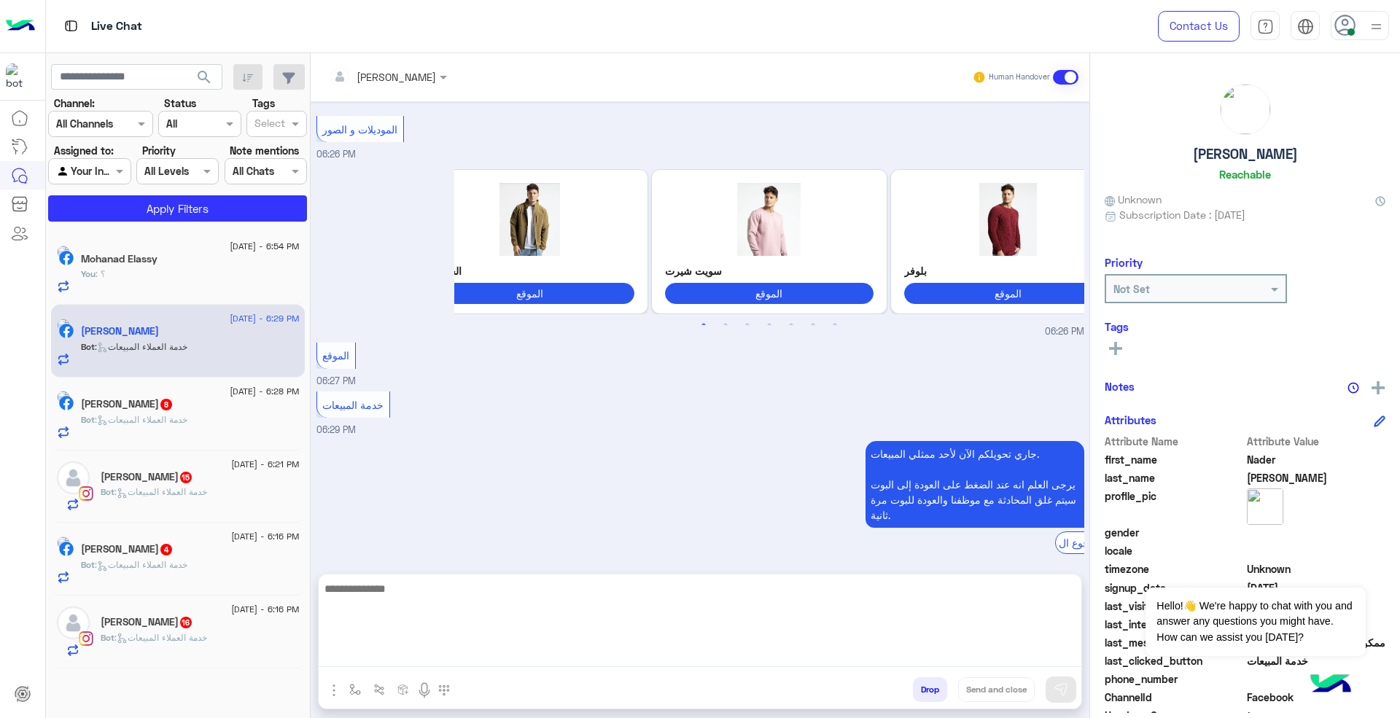  Describe the element at coordinates (444, 691) in the screenshot. I see `img: make a call` at that location.